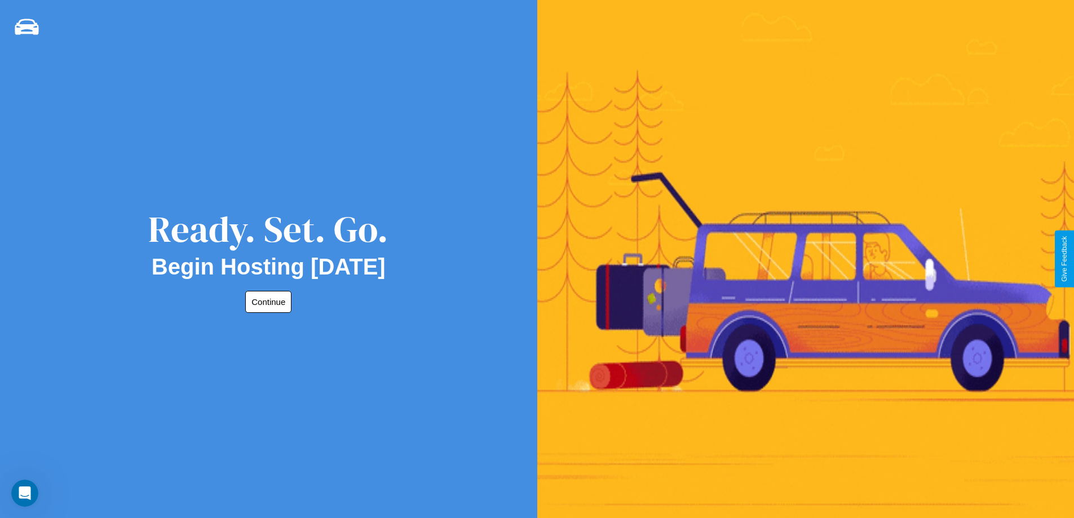 The image size is (1074, 518). Describe the element at coordinates (268, 302) in the screenshot. I see `button: Continue` at that location.